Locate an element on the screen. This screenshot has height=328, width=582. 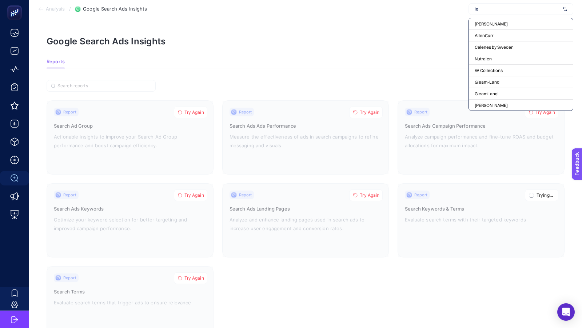
span: Celenes by Sweden is located at coordinates (494, 47).